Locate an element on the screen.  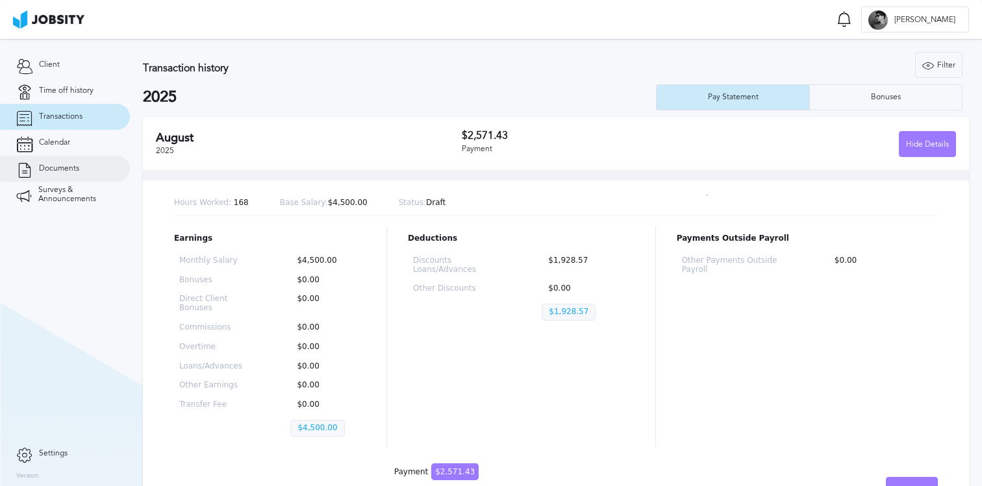
h2: August is located at coordinates (308, 138).